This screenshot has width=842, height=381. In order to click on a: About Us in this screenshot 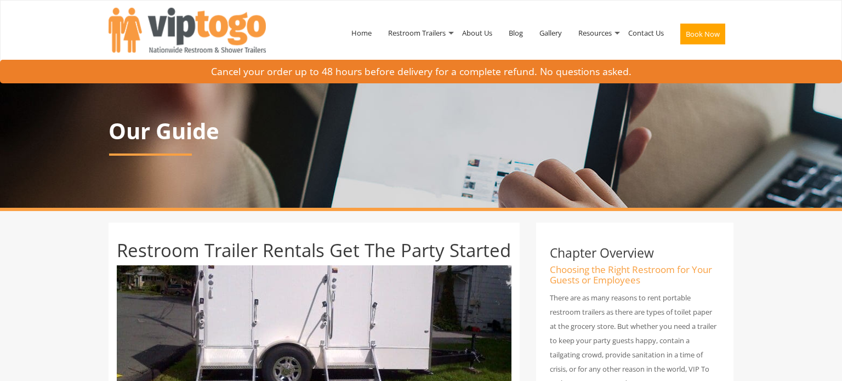, I will do `click(477, 33)`.